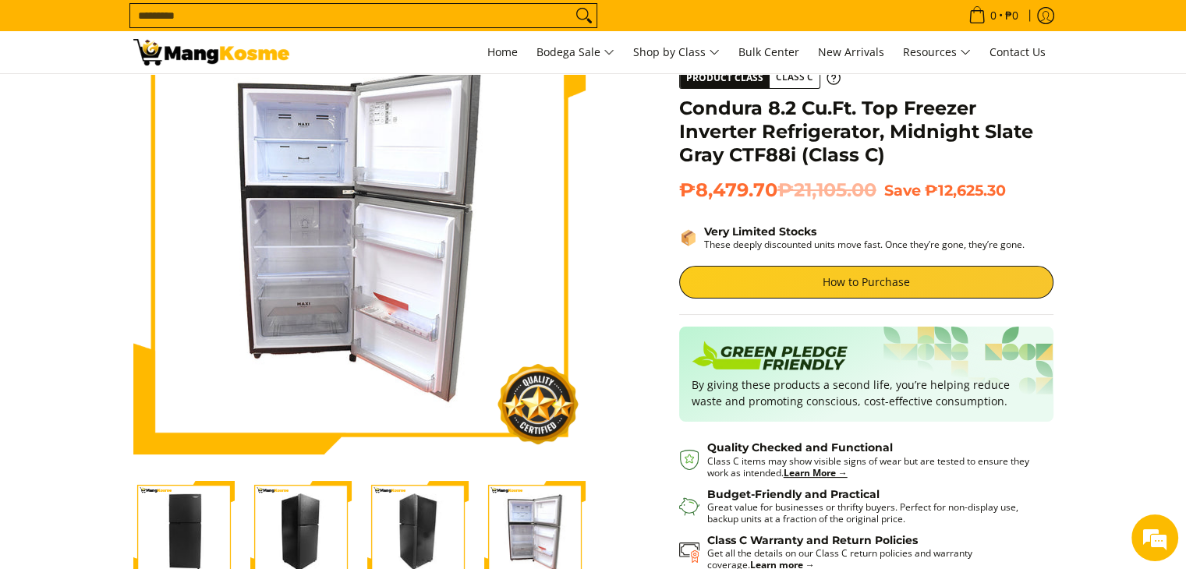 This screenshot has height=569, width=1186. I want to click on textarea: Type your message and hit 'Enter', so click(152, 420).